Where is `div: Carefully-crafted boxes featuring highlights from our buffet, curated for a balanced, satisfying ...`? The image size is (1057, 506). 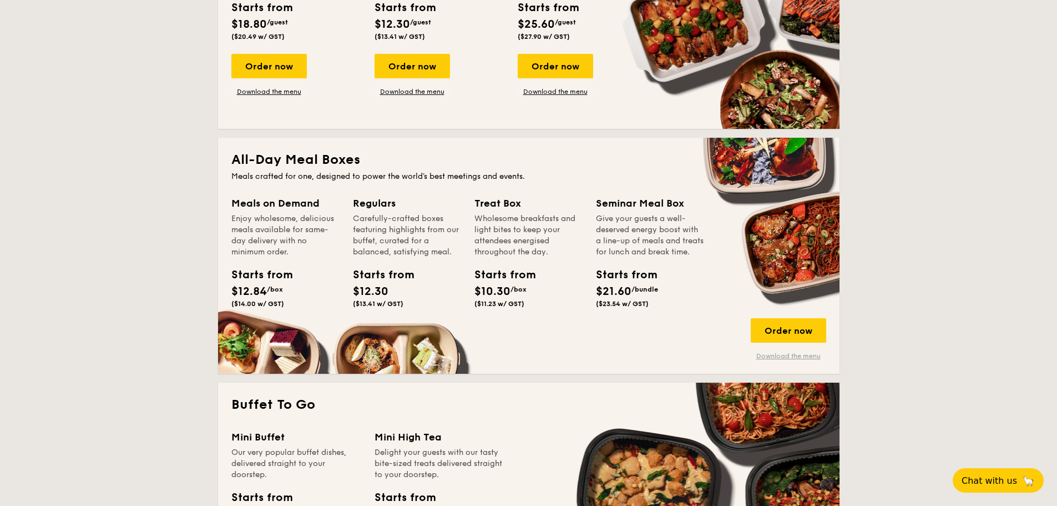 div: Carefully-crafted boxes featuring highlights from our buffet, curated for a balanced, satisfying ... is located at coordinates (407, 235).